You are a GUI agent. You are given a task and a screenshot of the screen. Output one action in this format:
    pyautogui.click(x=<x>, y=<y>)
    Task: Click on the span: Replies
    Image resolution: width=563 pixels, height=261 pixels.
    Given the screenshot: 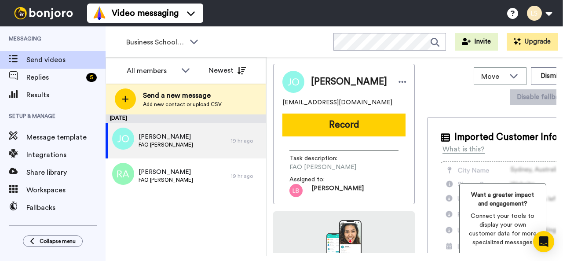 What is the action you would take?
    pyautogui.click(x=55, y=77)
    